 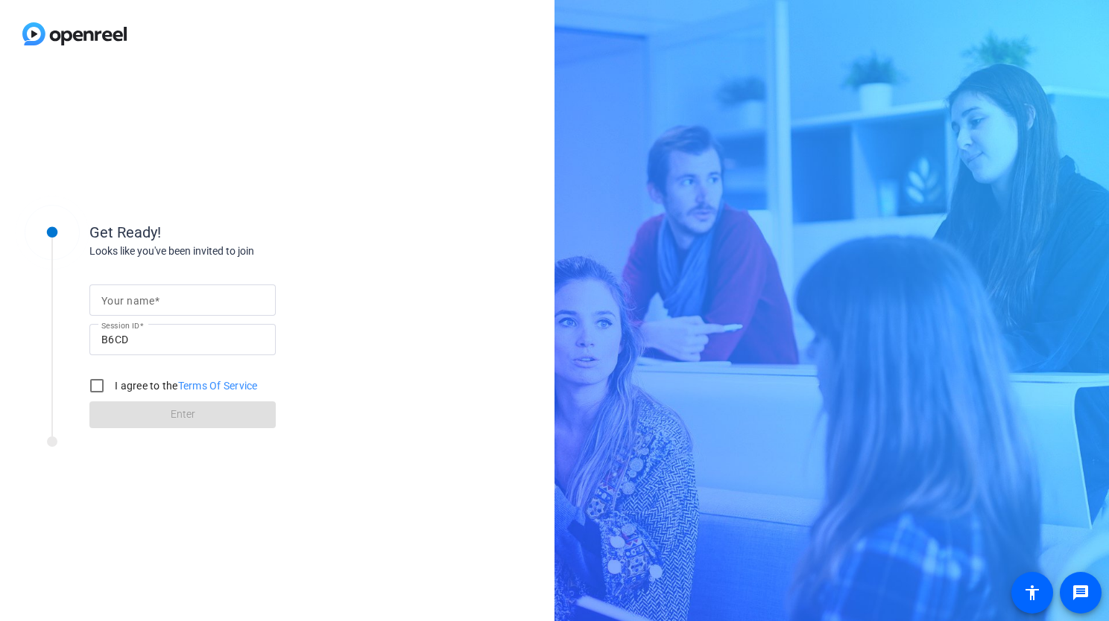 I want to click on mat-label: Your name, so click(x=127, y=301).